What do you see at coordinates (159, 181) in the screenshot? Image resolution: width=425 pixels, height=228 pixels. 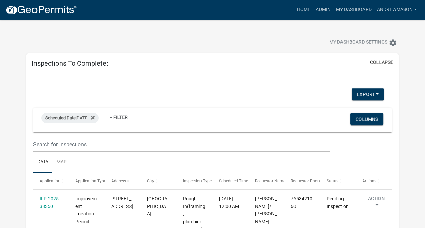 I see `datatable-header-cell: City` at bounding box center [159, 181].